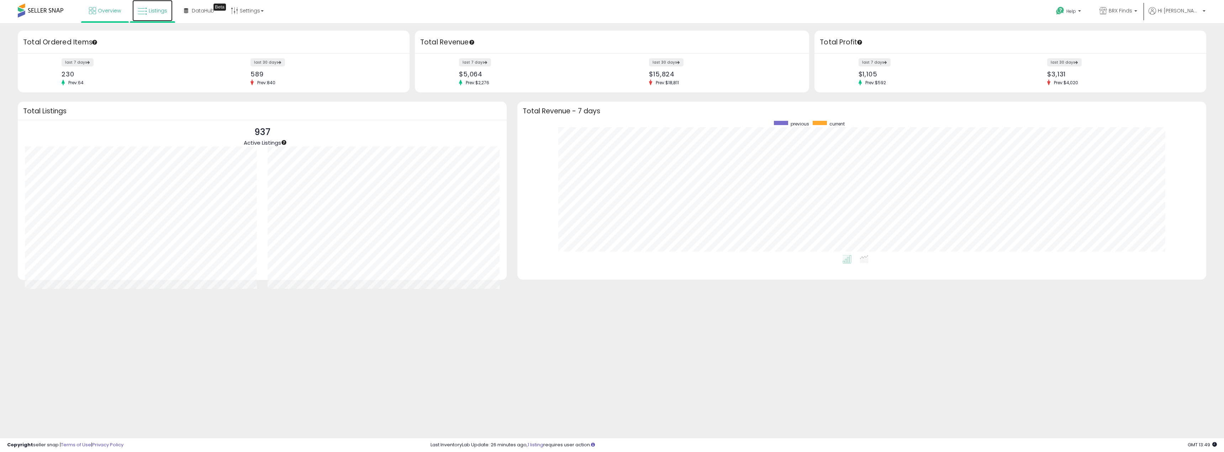  I want to click on span: Active Listings, so click(262, 143).